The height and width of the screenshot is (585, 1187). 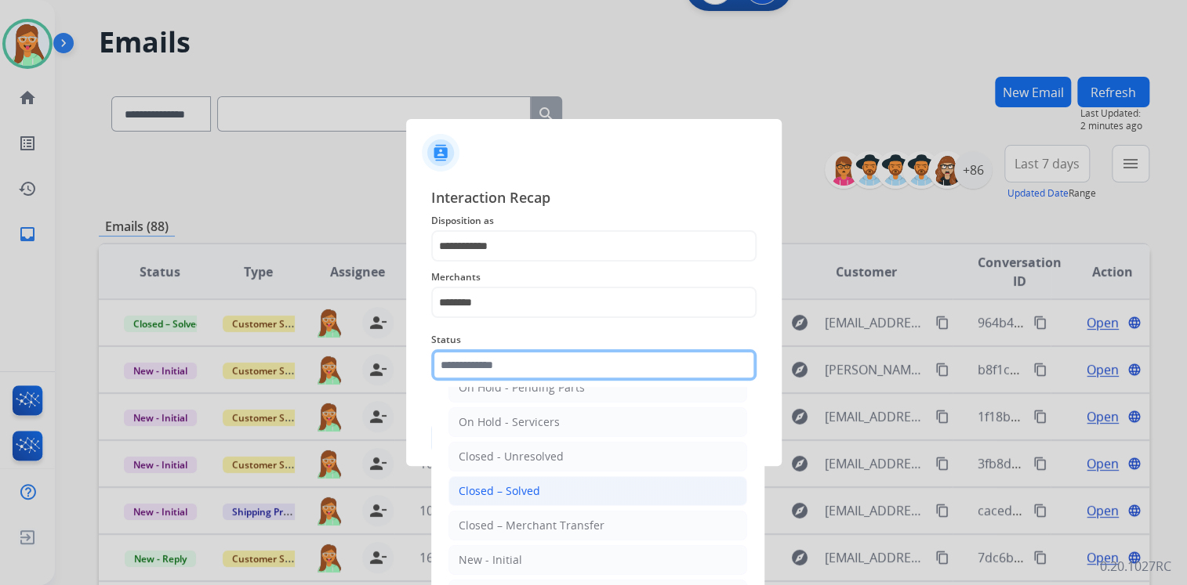 What do you see at coordinates (593, 340) in the screenshot?
I see `span: Status` at bounding box center [593, 340].